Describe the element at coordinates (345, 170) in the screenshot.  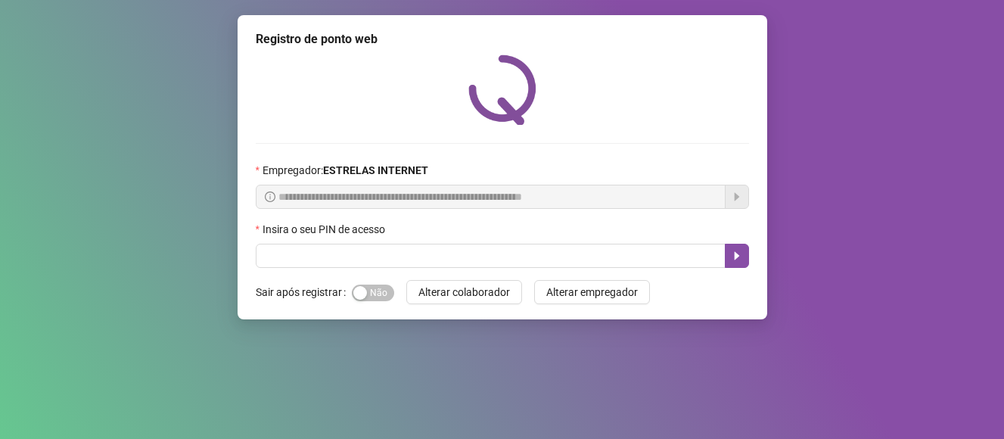
I see `span: Empregador :` at that location.